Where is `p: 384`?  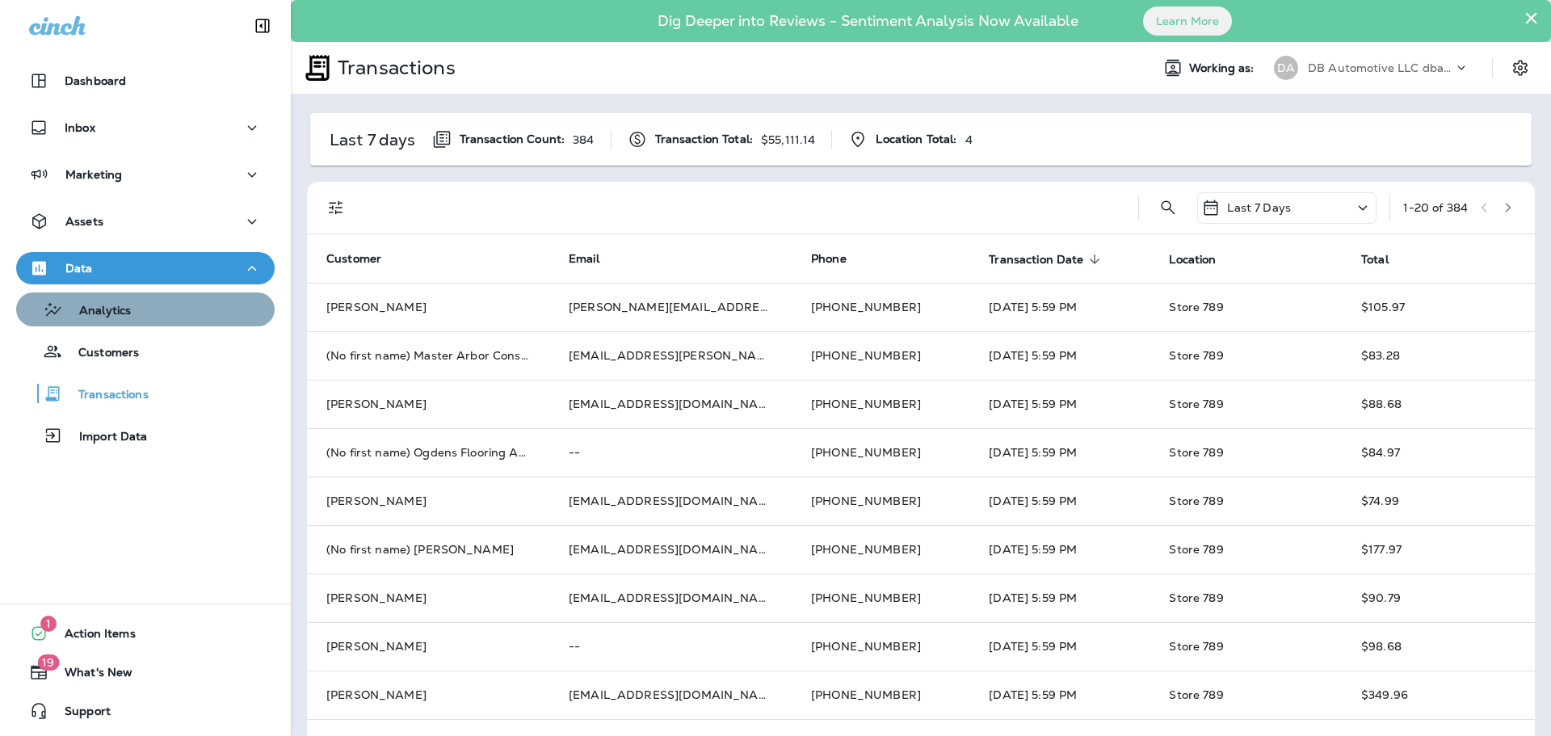 p: 384 is located at coordinates (583, 140).